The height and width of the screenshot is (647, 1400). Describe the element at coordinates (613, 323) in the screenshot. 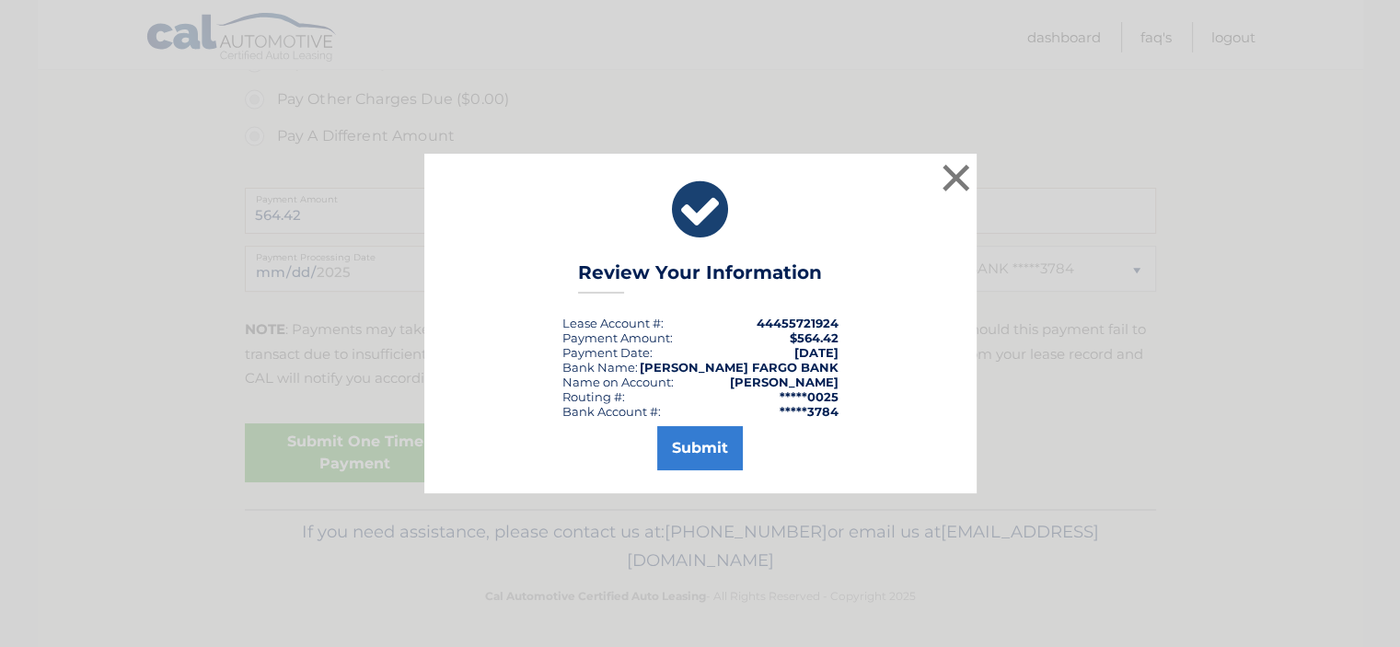

I see `div: Lease Account #:` at that location.